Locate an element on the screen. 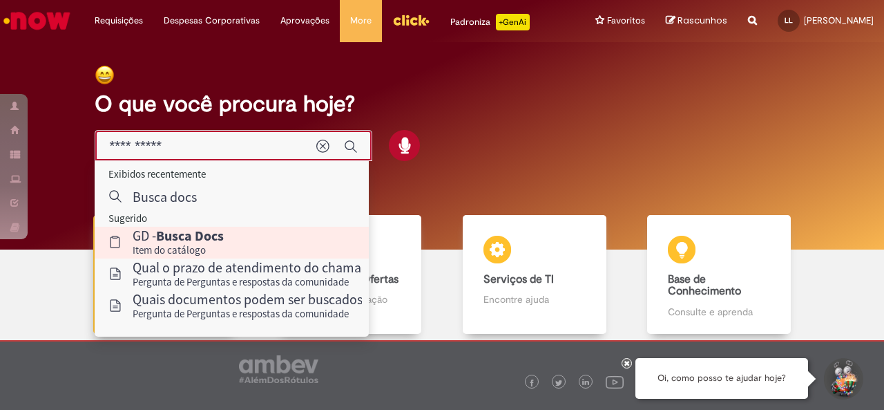  p: Consulte e aprenda is located at coordinates (719, 311).